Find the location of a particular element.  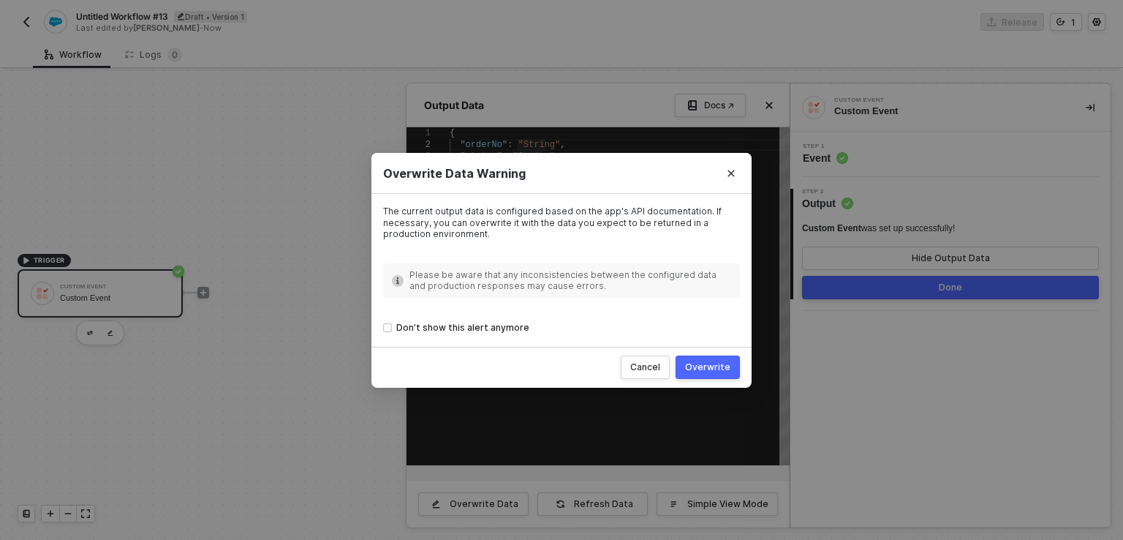

div: Simple View Mode is located at coordinates (728, 504).